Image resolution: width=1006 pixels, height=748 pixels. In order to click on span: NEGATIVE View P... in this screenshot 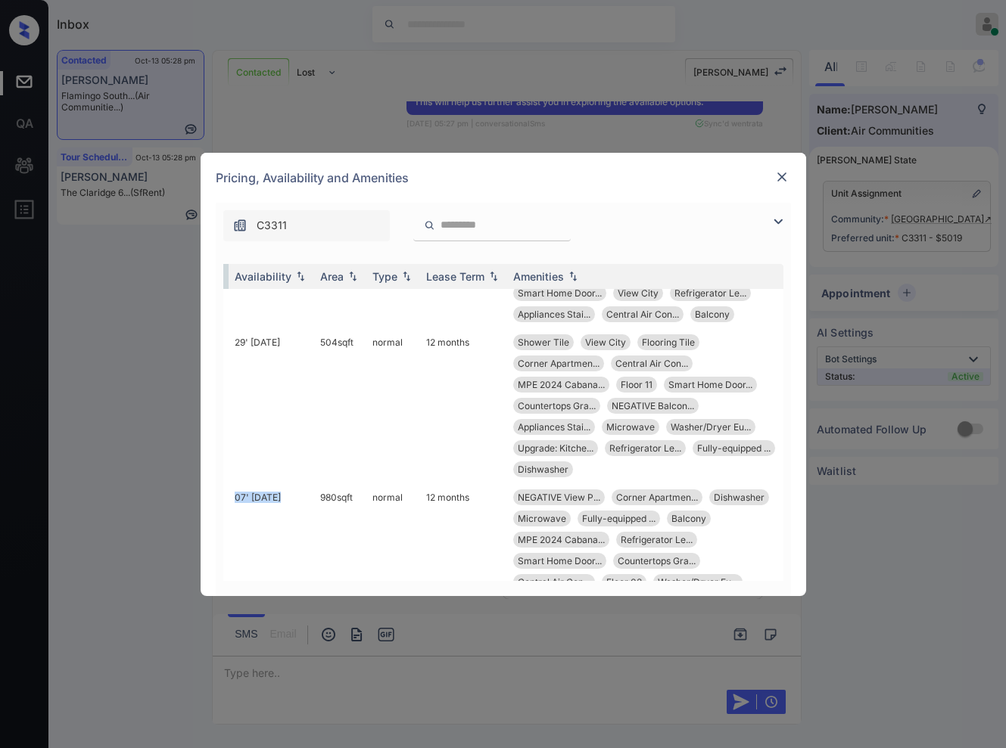, I will do `click(558, 497)`.